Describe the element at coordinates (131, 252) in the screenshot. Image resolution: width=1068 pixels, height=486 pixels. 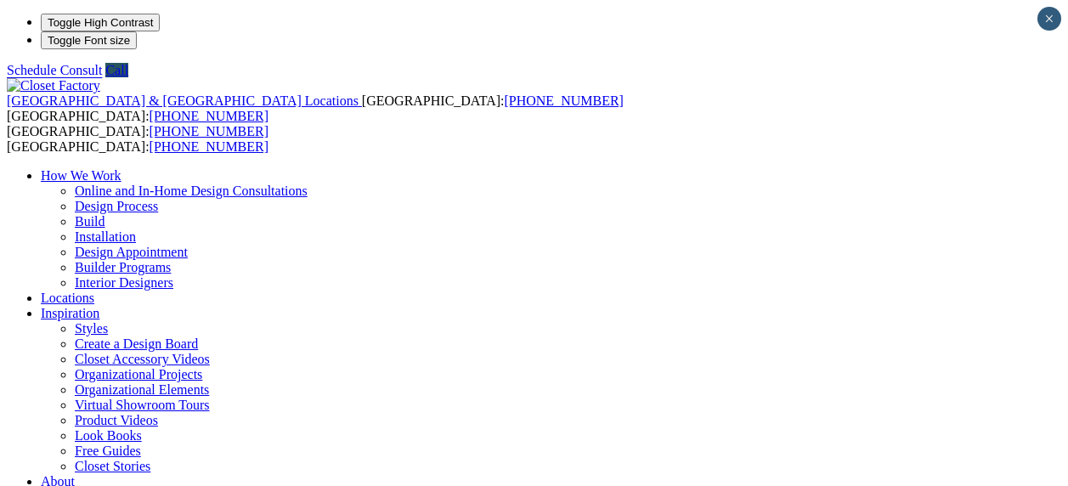
I see `a: Design Appointment` at that location.